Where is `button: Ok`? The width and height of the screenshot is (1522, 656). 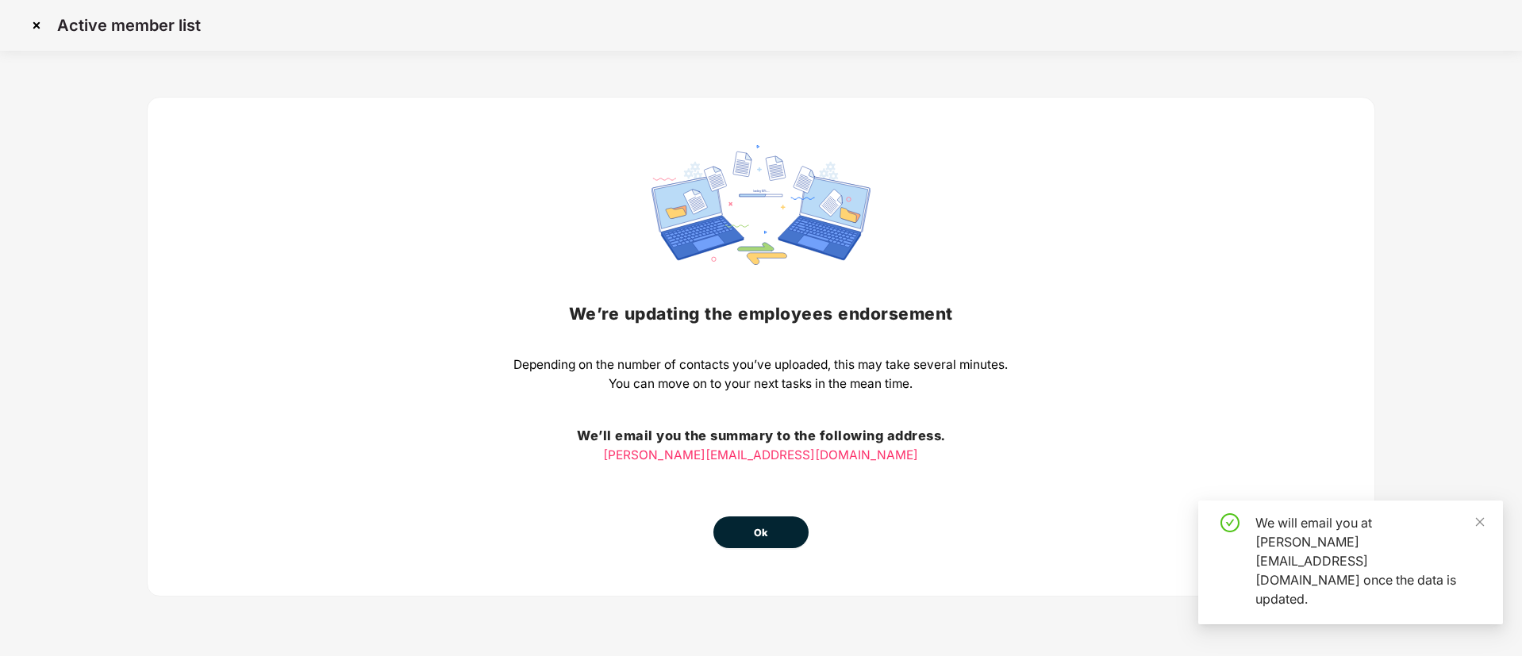 button: Ok is located at coordinates (761, 533).